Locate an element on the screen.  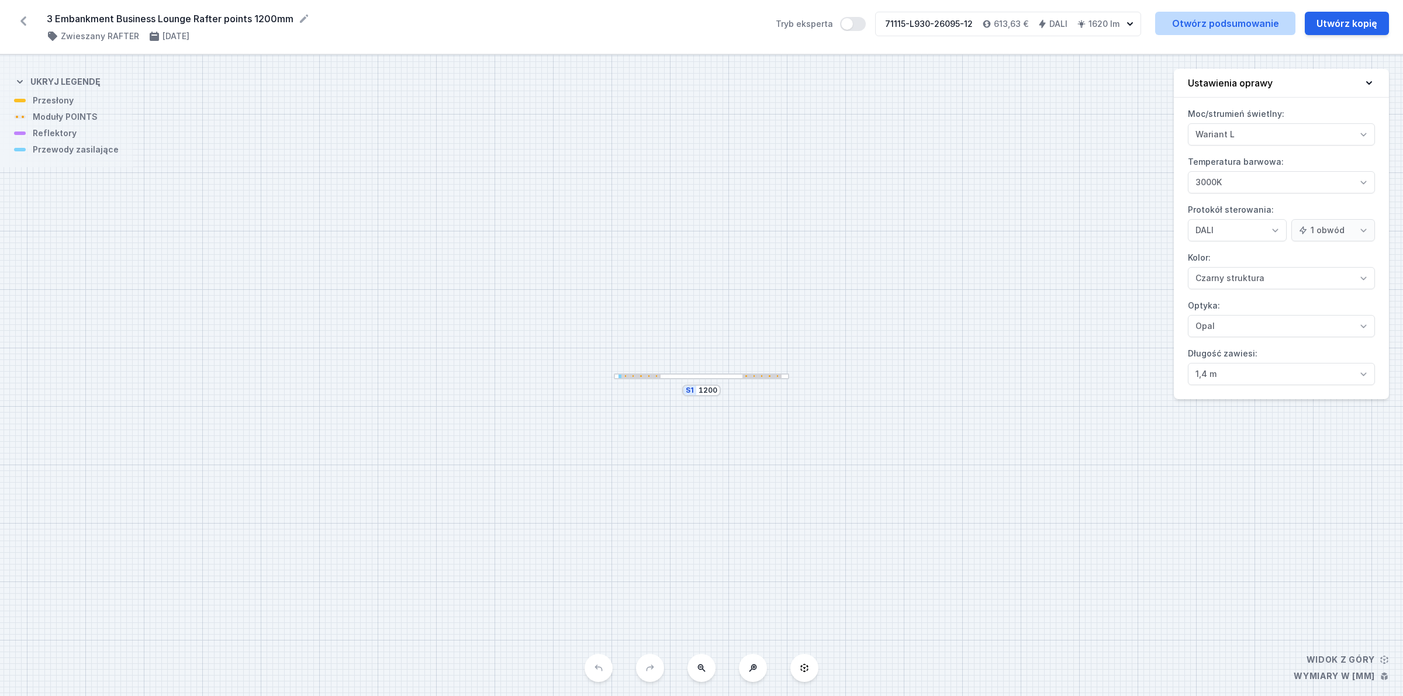
h4: Zwieszany RAFTER is located at coordinates (100, 36).